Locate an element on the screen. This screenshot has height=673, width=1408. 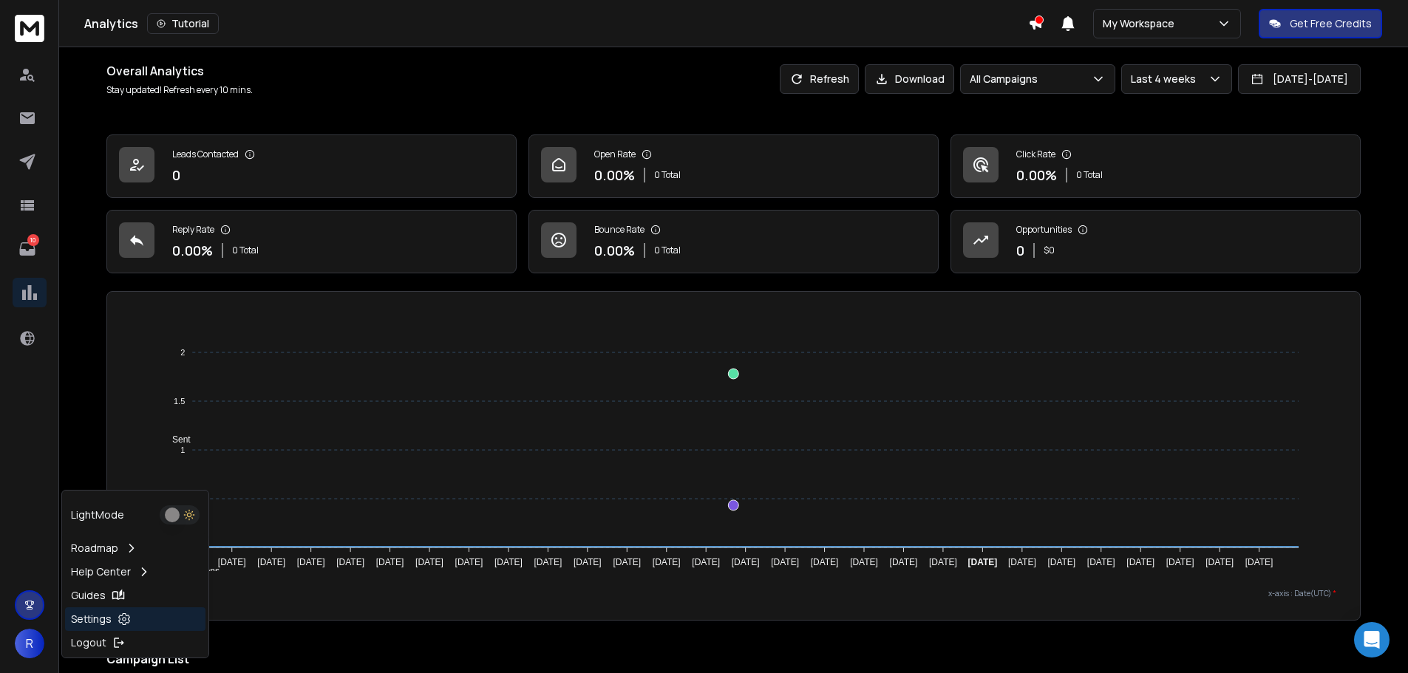
p: 10 is located at coordinates (33, 240).